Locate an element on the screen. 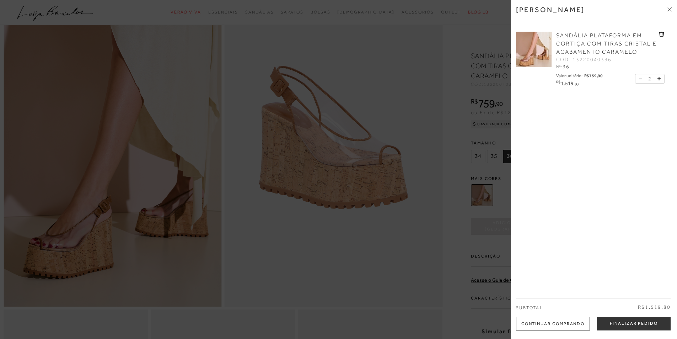 This screenshot has width=677, height=339. span: 1.519 is located at coordinates (567, 83).